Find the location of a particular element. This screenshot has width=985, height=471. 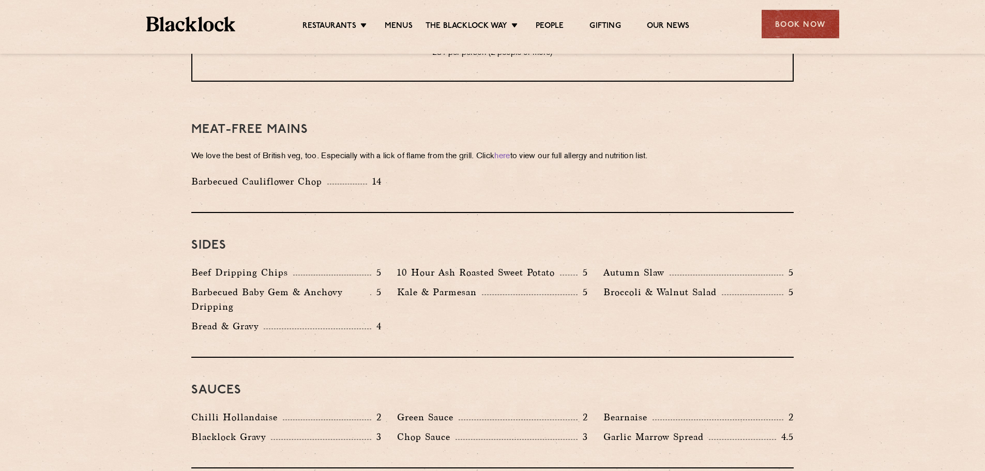

p: Chilli Hollandaise is located at coordinates (237, 417).